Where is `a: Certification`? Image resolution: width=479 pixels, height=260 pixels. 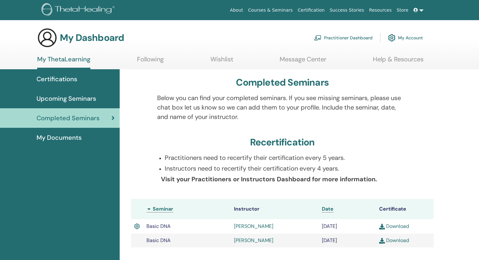
a: Certification is located at coordinates (311, 10).